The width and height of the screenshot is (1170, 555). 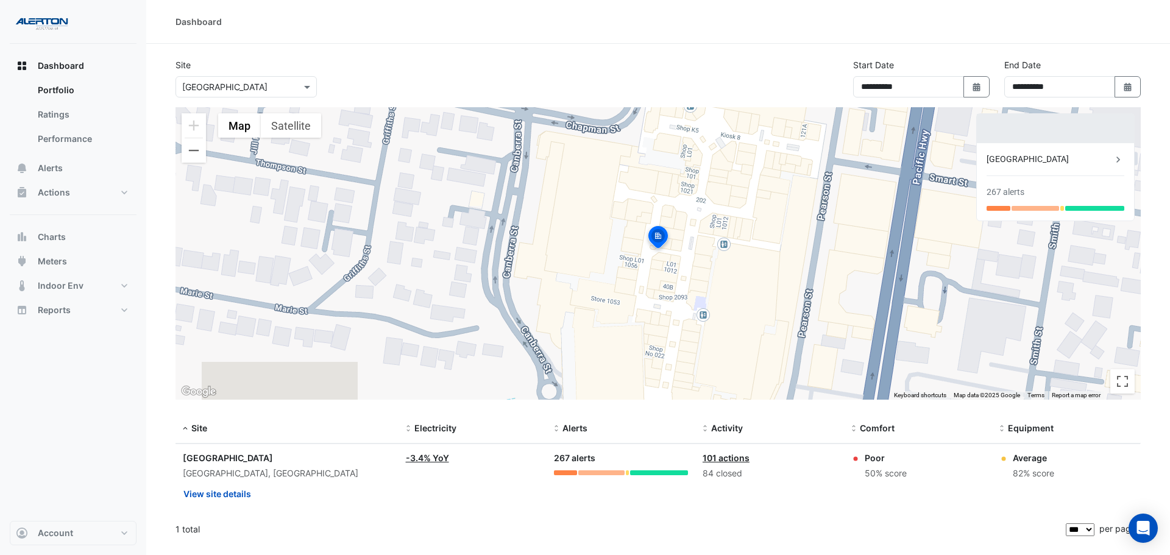 I want to click on img: Company Logo, so click(x=42, y=22).